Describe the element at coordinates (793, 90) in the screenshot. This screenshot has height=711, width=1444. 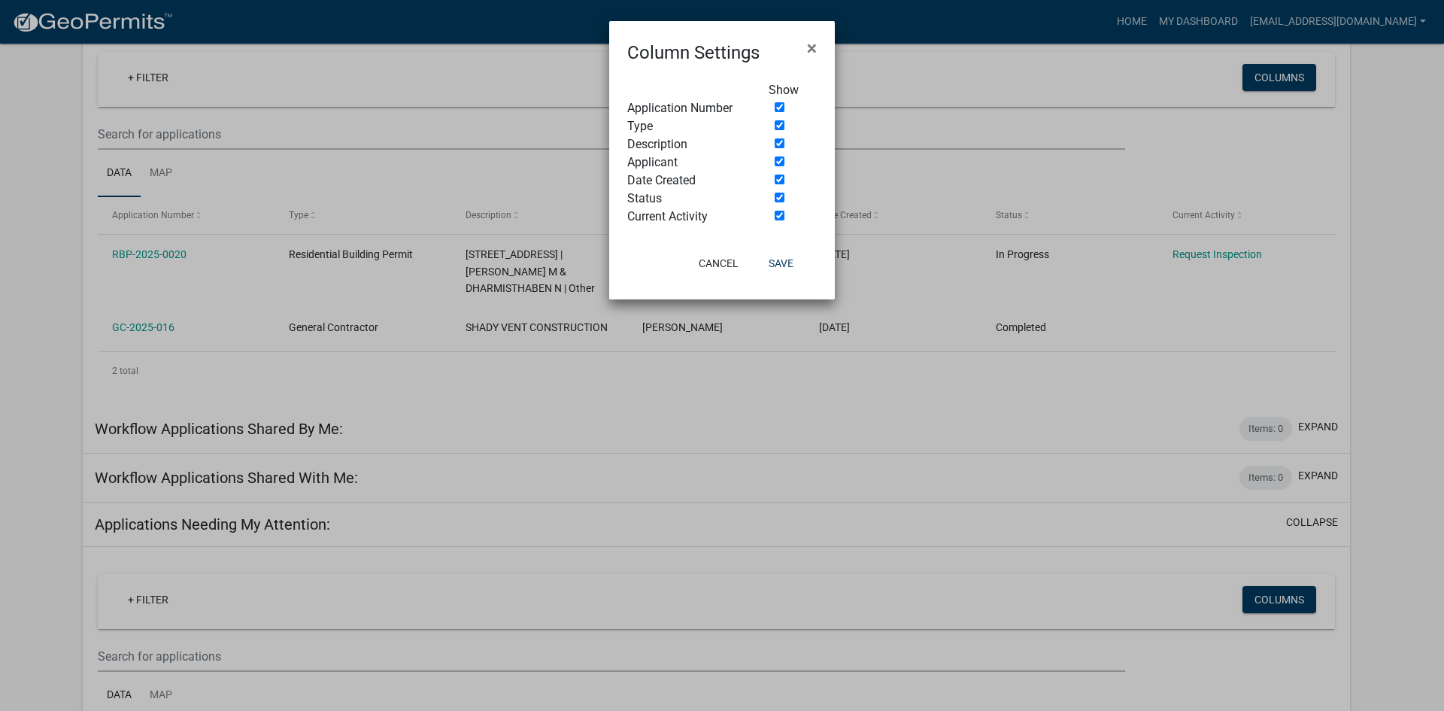
I see `div: Show` at that location.